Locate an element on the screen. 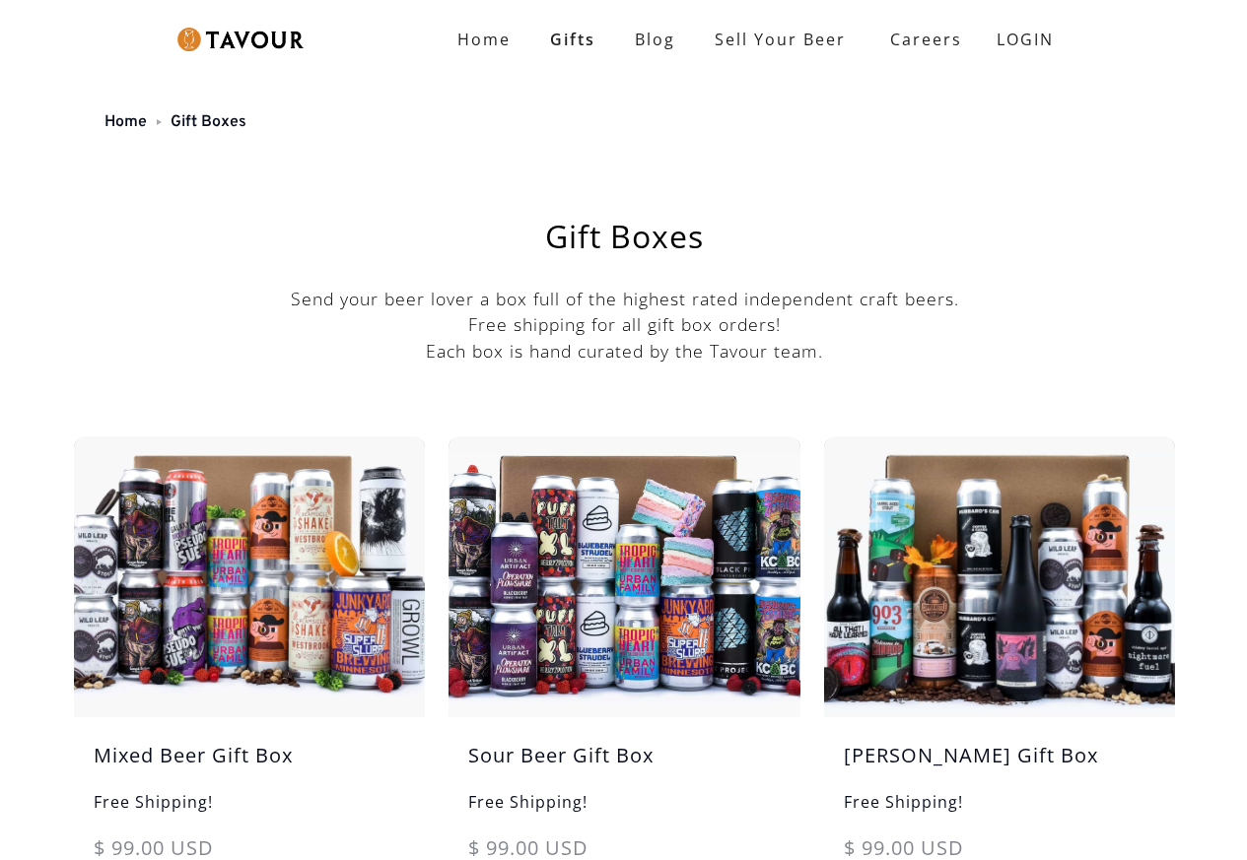 This screenshot has width=1247, height=860. a: Gifts is located at coordinates (573, 39).